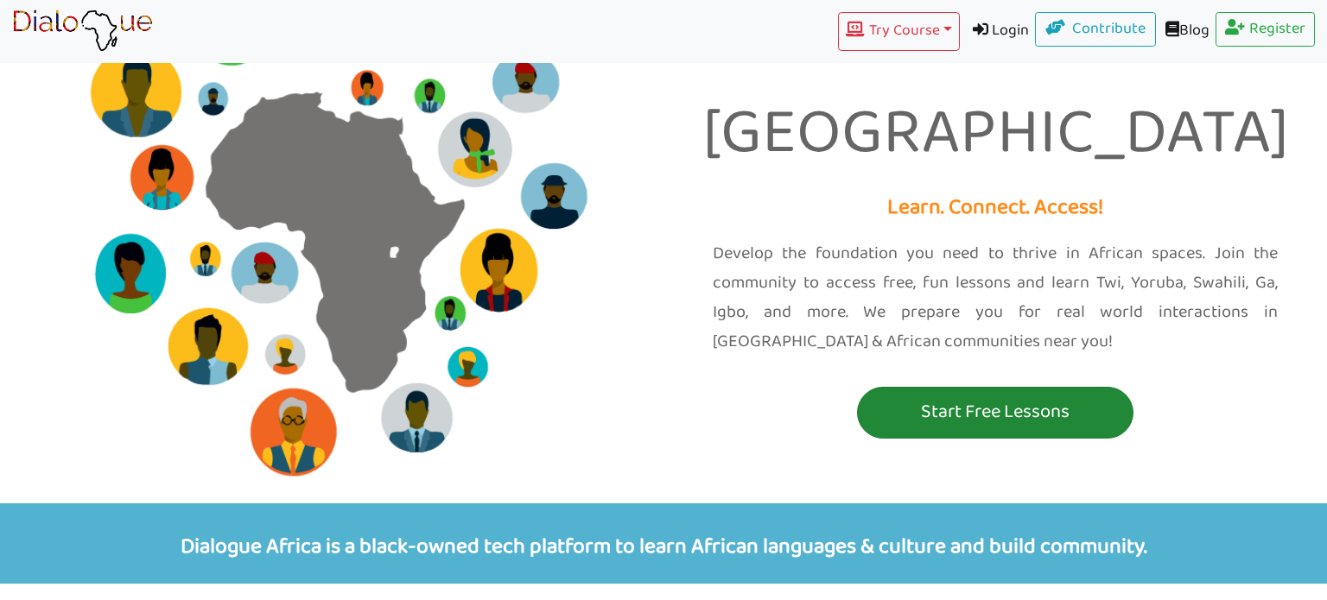 The image size is (1327, 600). I want to click on button: Try Course, so click(898, 31).